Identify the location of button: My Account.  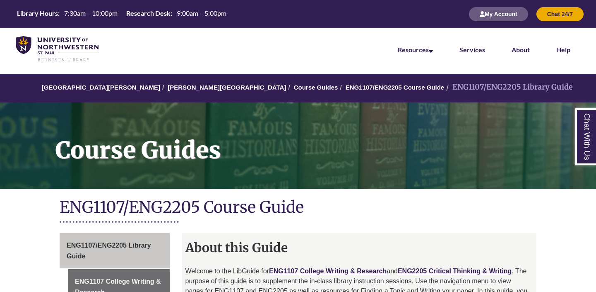
(499, 14).